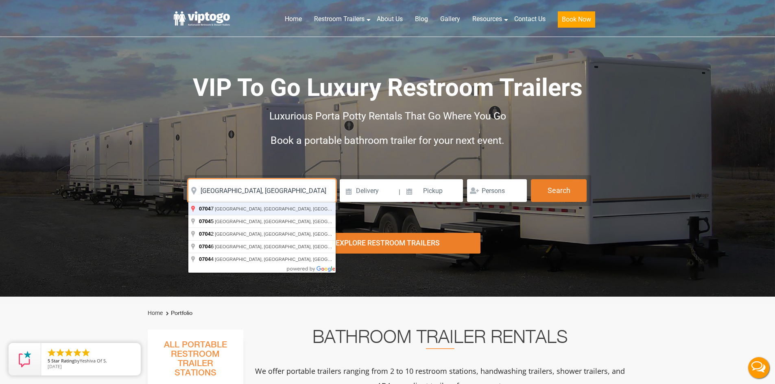 This screenshot has width=775, height=384. I want to click on span: VIP To Go Luxury Restroom Trailers, so click(388, 87).